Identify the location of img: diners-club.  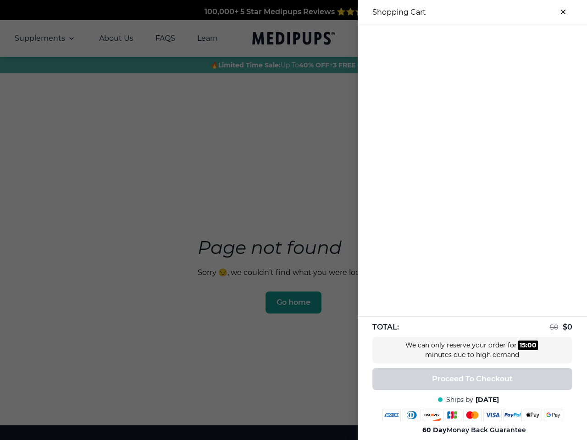
(412, 415).